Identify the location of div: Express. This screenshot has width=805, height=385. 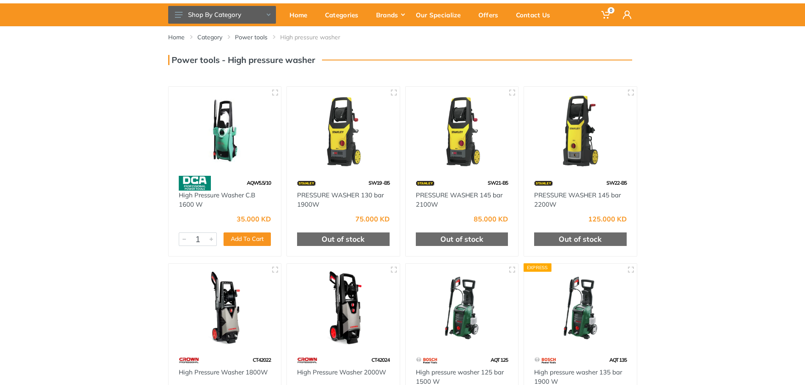
(538, 268).